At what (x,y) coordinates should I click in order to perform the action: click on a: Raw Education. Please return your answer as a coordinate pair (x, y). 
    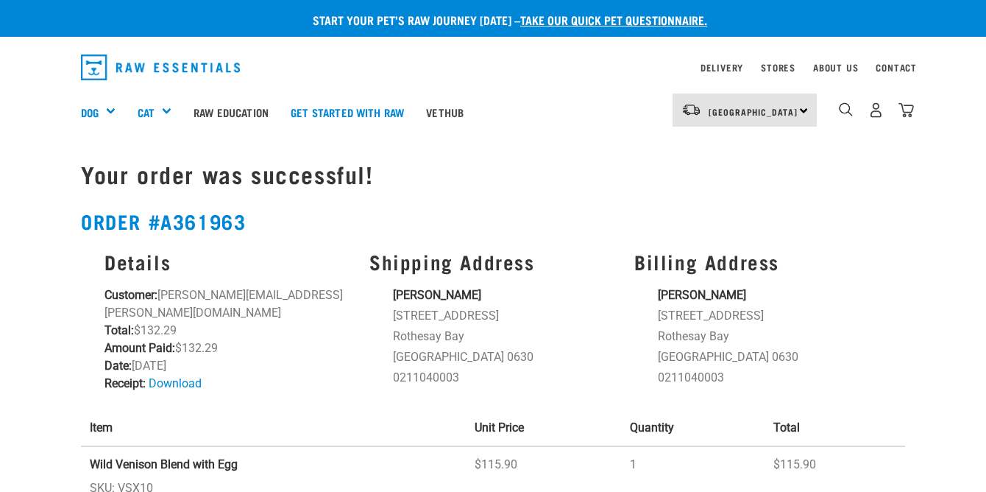
    Looking at the image, I should click on (231, 112).